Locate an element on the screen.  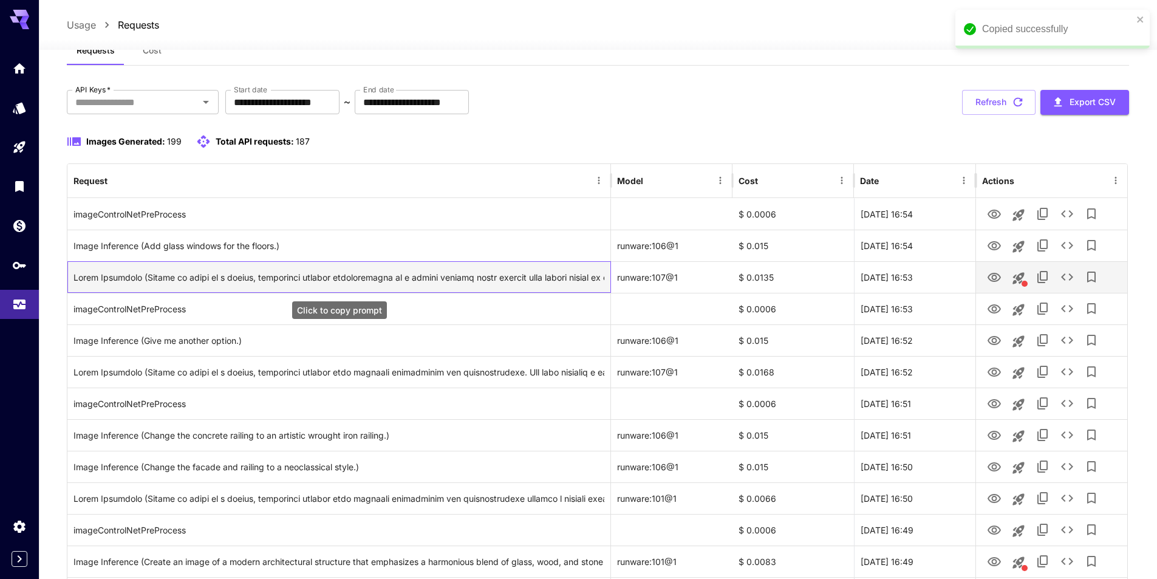
label: End date is located at coordinates (378, 89).